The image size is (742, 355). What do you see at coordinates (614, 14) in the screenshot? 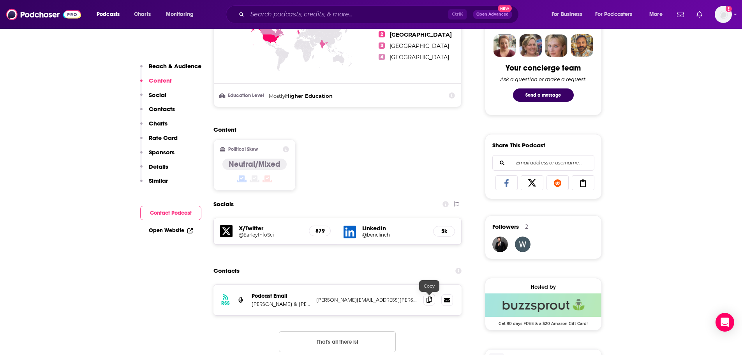
I see `span: For Podcasters` at bounding box center [614, 14].